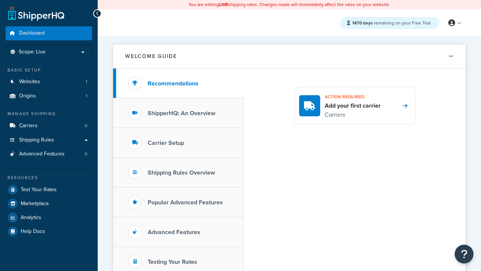 The height and width of the screenshot is (271, 481). Describe the element at coordinates (49, 154) in the screenshot. I see `a: Advanced Features0` at that location.